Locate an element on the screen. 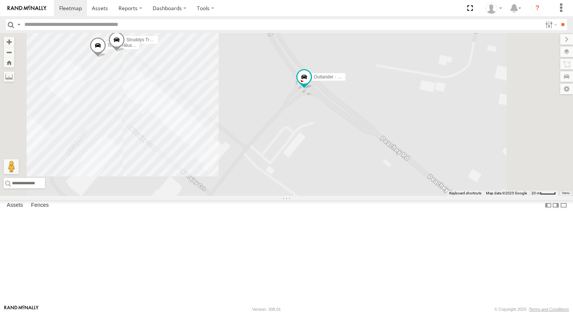 This screenshot has width=573, height=313. span: Struddys Truck - 091 FZ7 is located at coordinates (152, 40).